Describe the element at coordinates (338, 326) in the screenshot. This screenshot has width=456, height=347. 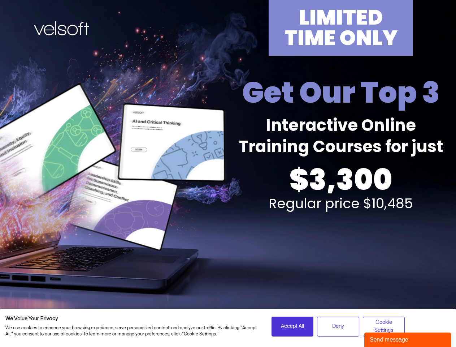
I see `span: Deny` at that location.